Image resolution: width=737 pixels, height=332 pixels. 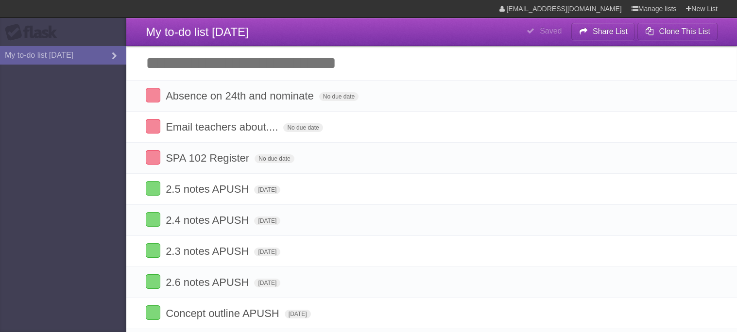 What do you see at coordinates (241, 96) in the screenshot?
I see `span: Absence on 24th and nominate` at bounding box center [241, 96].